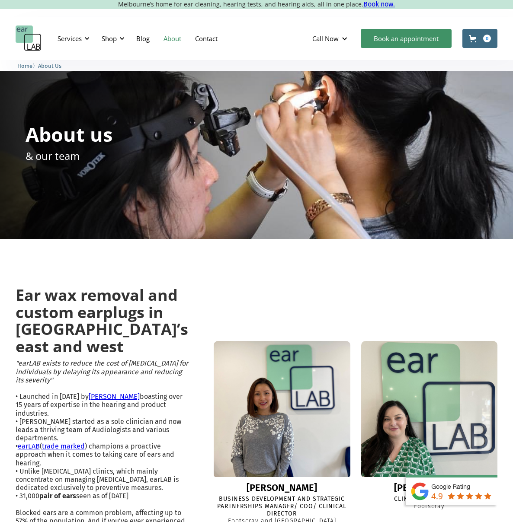 Image resolution: width=513 pixels, height=522 pixels. I want to click on div: Clinical Audiologist, so click(429, 499).